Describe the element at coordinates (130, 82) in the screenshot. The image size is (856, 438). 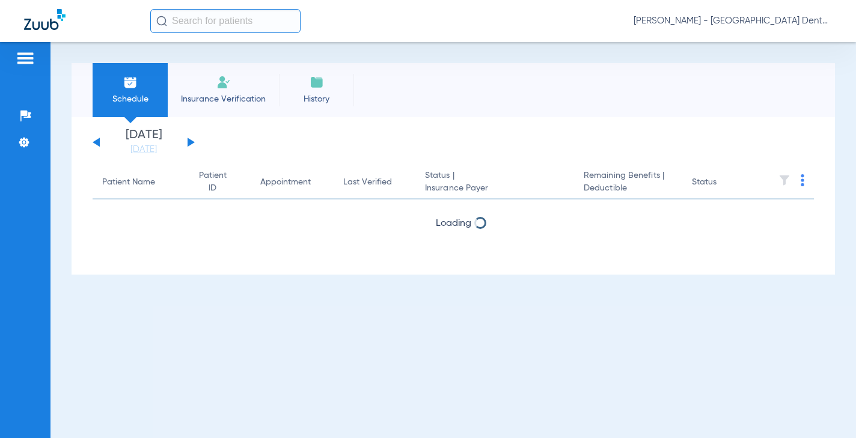
I see `img: Schedule` at that location.